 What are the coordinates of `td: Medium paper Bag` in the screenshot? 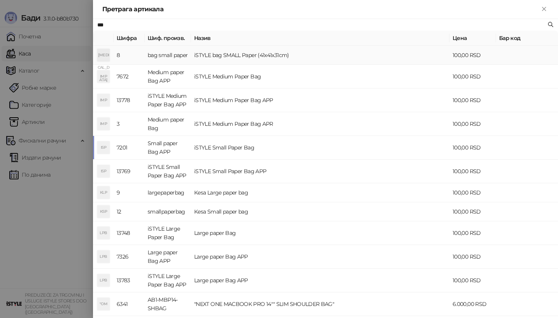 It's located at (168, 124).